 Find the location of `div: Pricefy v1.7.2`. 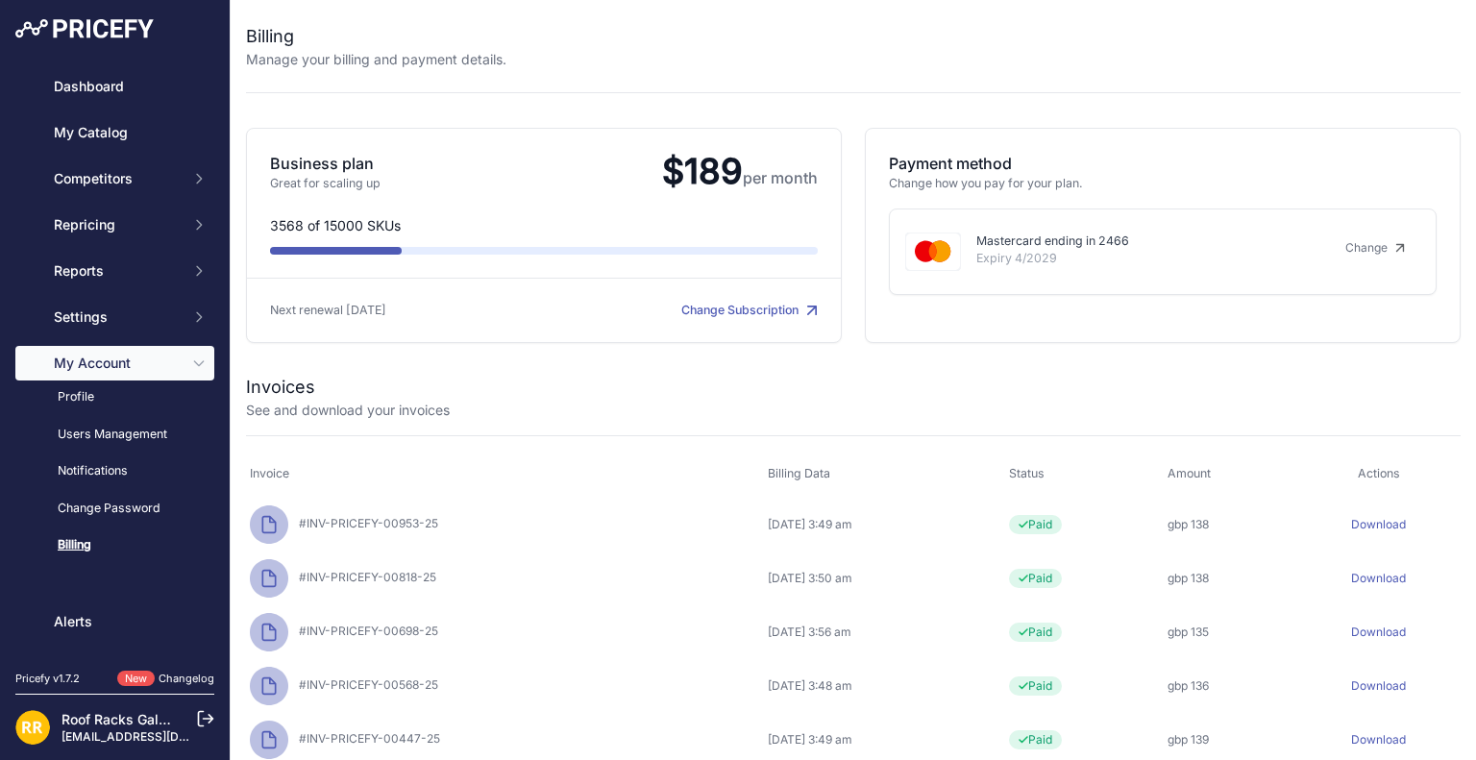

div: Pricefy v1.7.2 is located at coordinates (47, 679).